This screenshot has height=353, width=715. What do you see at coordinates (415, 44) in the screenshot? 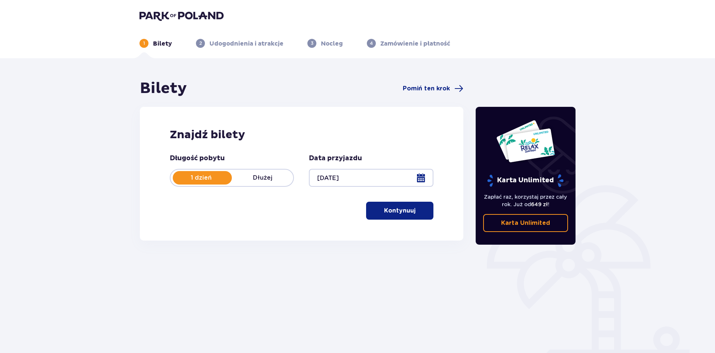
I see `p: Zamówienie i płatność` at bounding box center [415, 44].